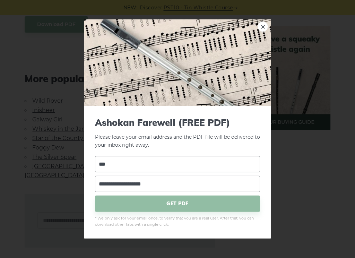  Describe the element at coordinates (178, 203) in the screenshot. I see `span: GET PDF` at that location.